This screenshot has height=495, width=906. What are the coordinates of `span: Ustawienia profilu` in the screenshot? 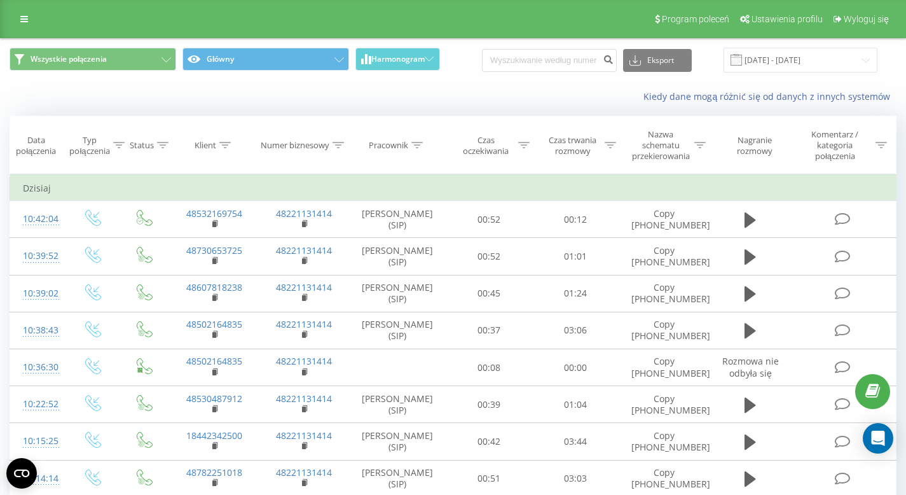 It's located at (787, 19).